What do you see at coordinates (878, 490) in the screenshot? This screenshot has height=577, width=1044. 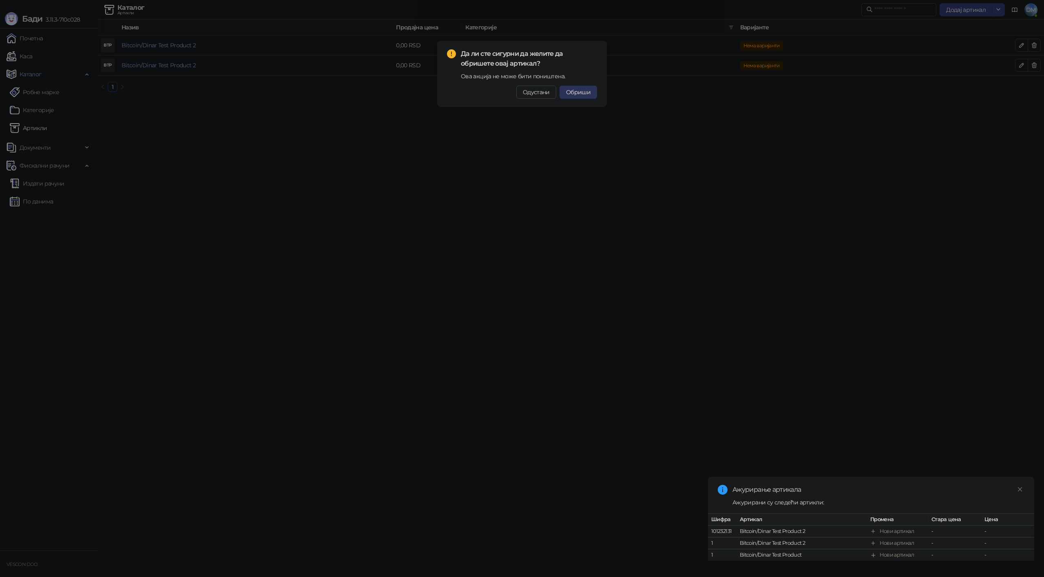 I see `div: Ажурирање артикала` at bounding box center [878, 490].